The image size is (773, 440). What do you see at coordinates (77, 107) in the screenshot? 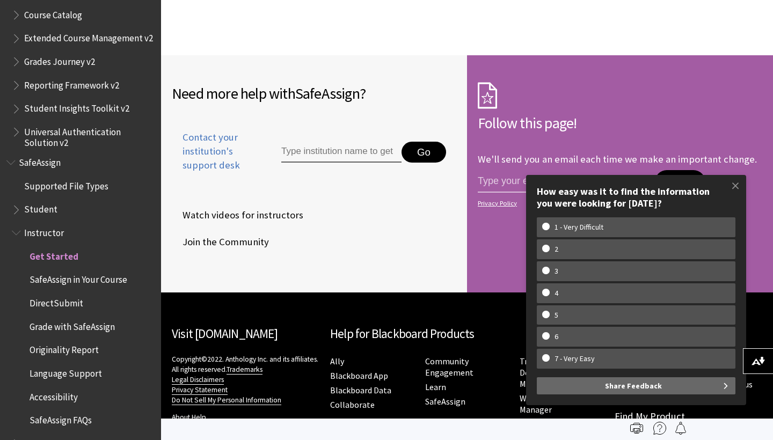
I see `span: Student Insights Toolkit v2` at bounding box center [77, 107].